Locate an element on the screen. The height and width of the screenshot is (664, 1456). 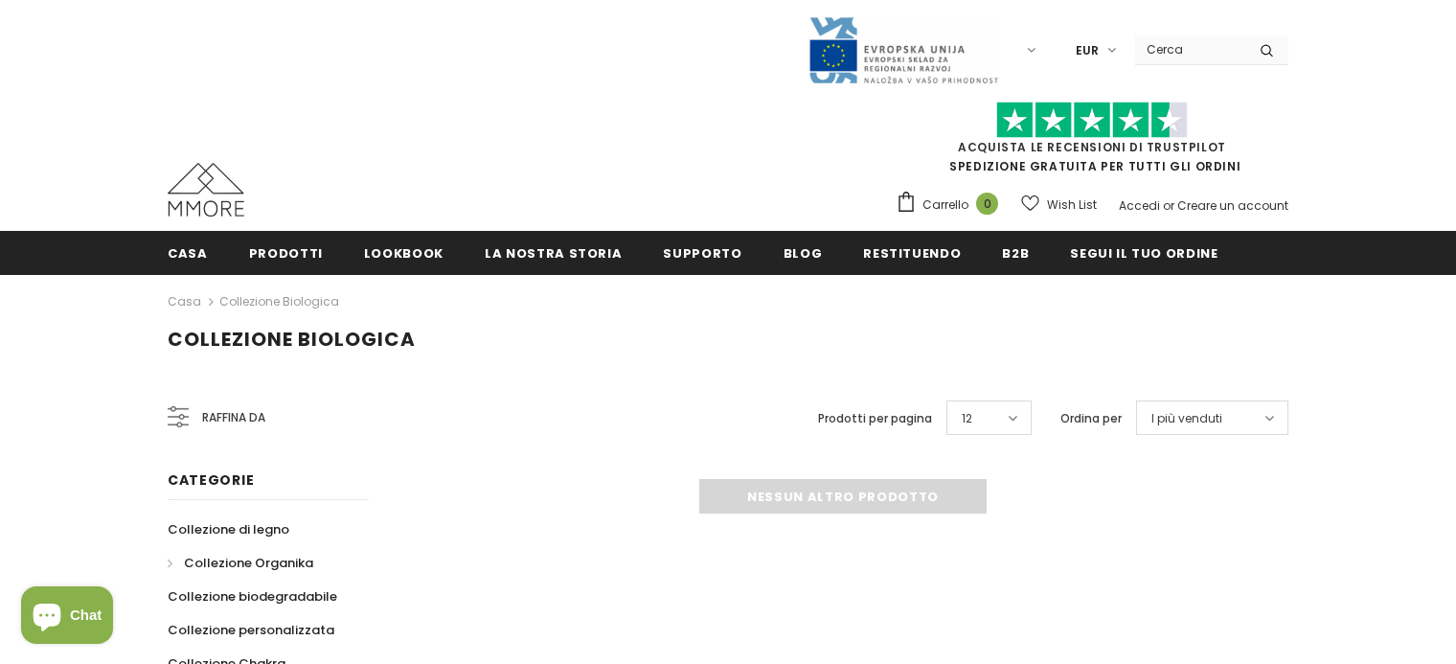
label: Prodotti per pagina is located at coordinates (875, 419).